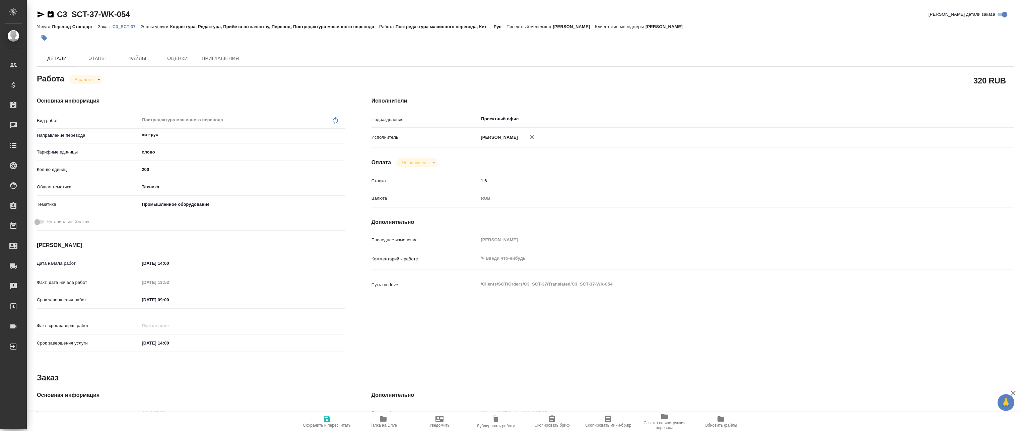 The height and width of the screenshot is (431, 1021). What do you see at coordinates (425, 240) in the screenshot?
I see `p: Последнее изменение` at bounding box center [425, 240].